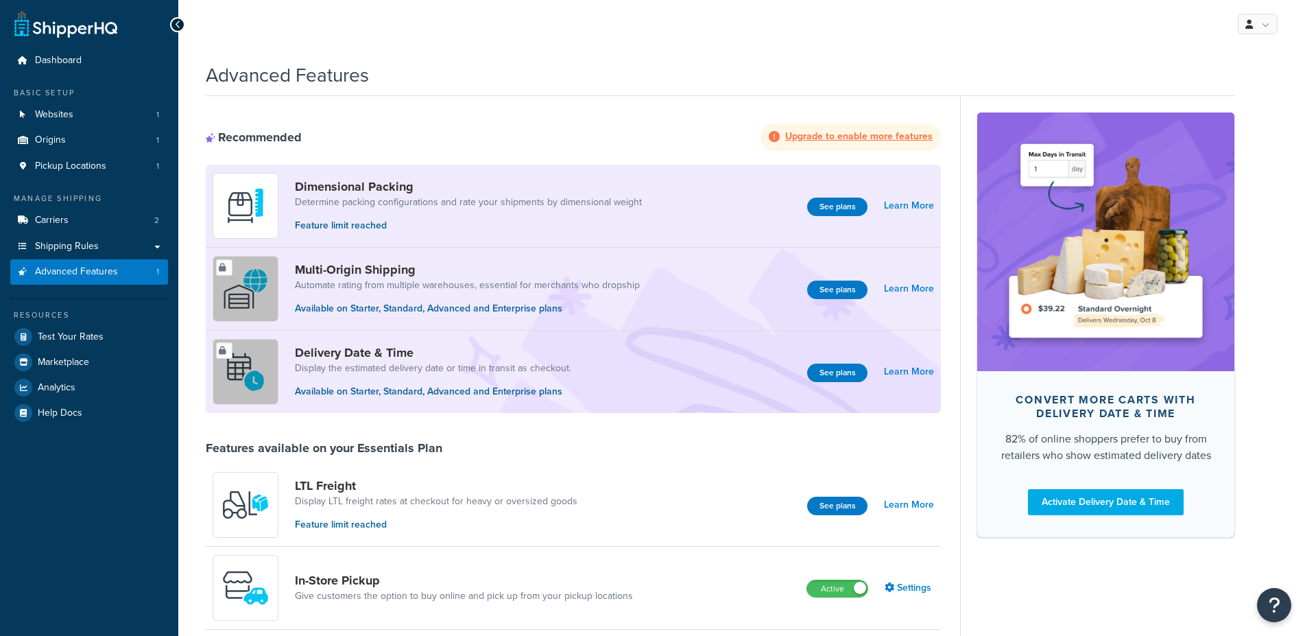  Describe the element at coordinates (436, 486) in the screenshot. I see `a: LTL Freight` at that location.